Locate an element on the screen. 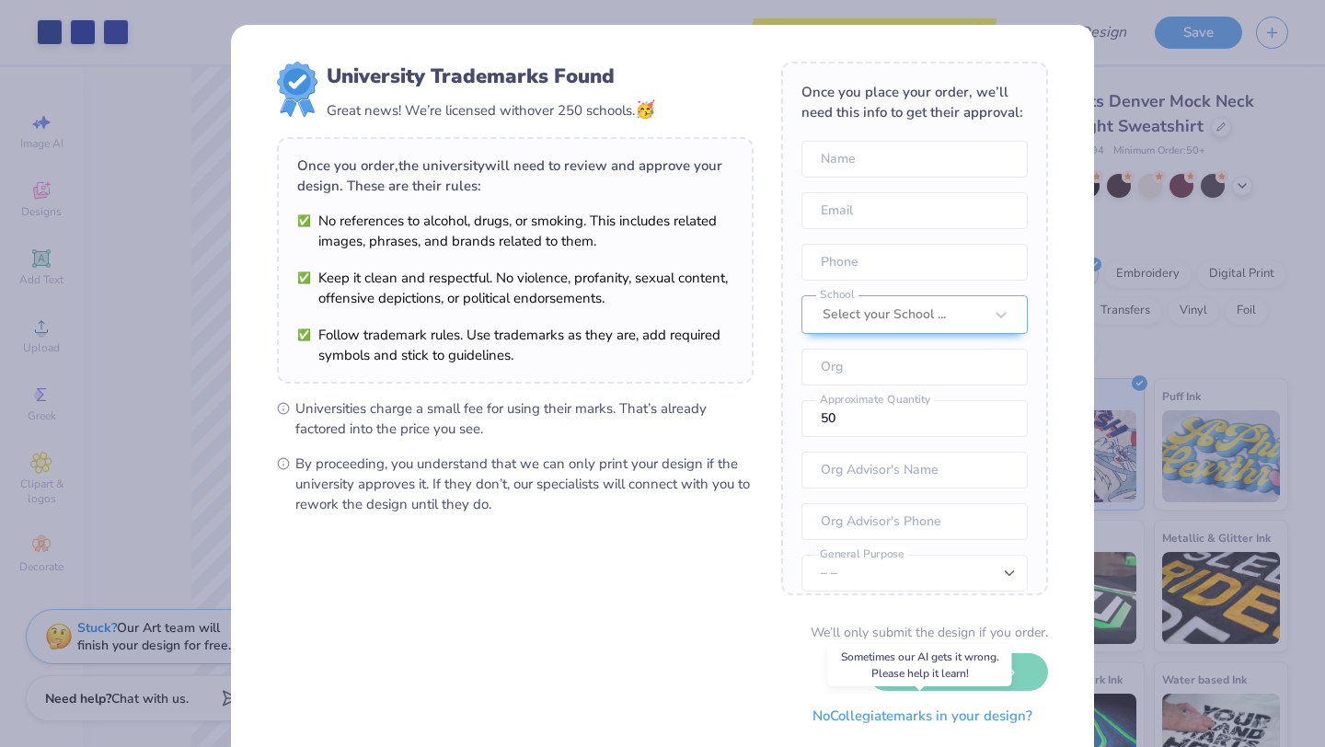  input: Phone is located at coordinates (915, 262).